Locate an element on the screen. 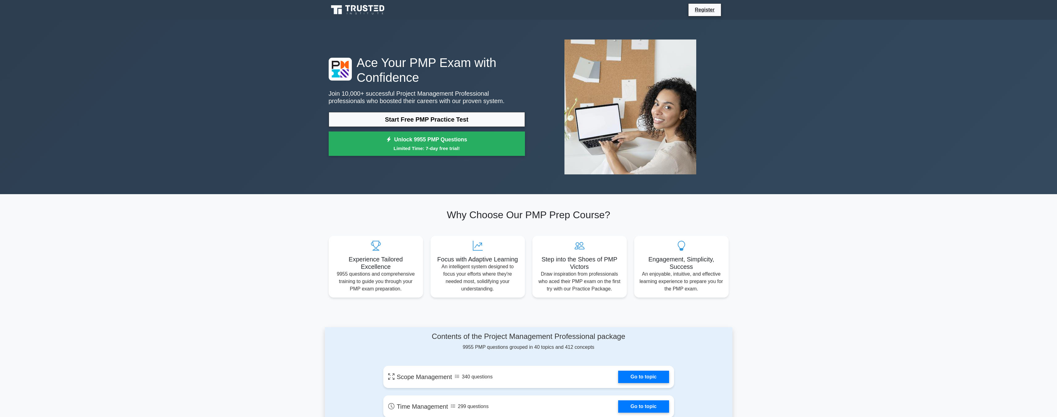  p: An enjoyable, intuitive, and effective learning experience to prepare you for the PMP exam. is located at coordinates (681, 281).